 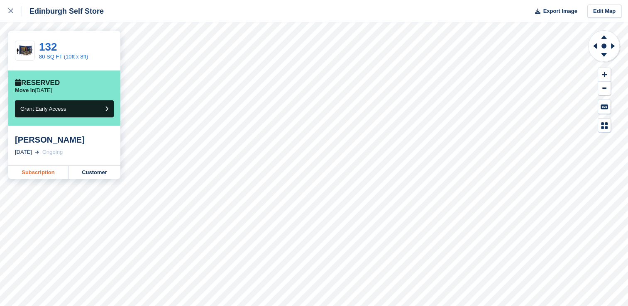 I want to click on button: Map Legend, so click(x=604, y=125).